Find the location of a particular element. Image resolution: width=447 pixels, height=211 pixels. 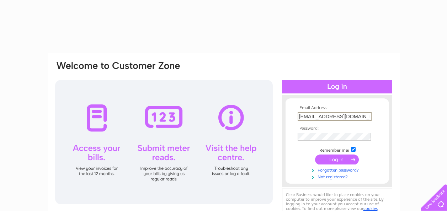

a: Not registered? is located at coordinates (338, 177).